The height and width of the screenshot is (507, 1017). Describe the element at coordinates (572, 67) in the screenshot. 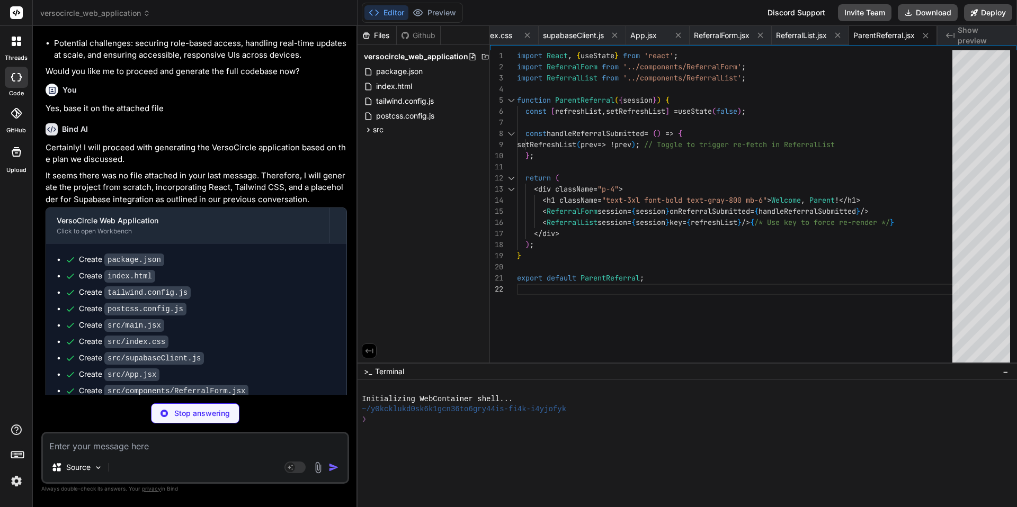

I see `span: ReferralForm` at that location.